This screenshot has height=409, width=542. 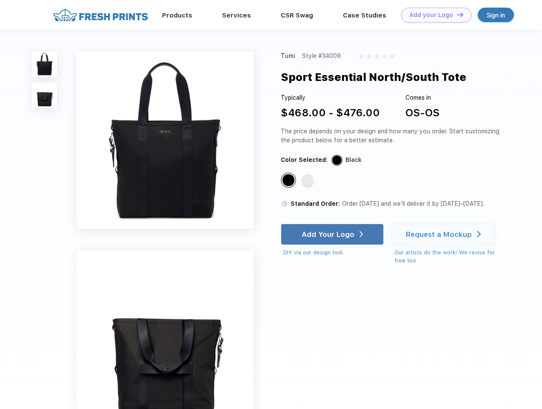 I want to click on div: Comes in, so click(x=423, y=98).